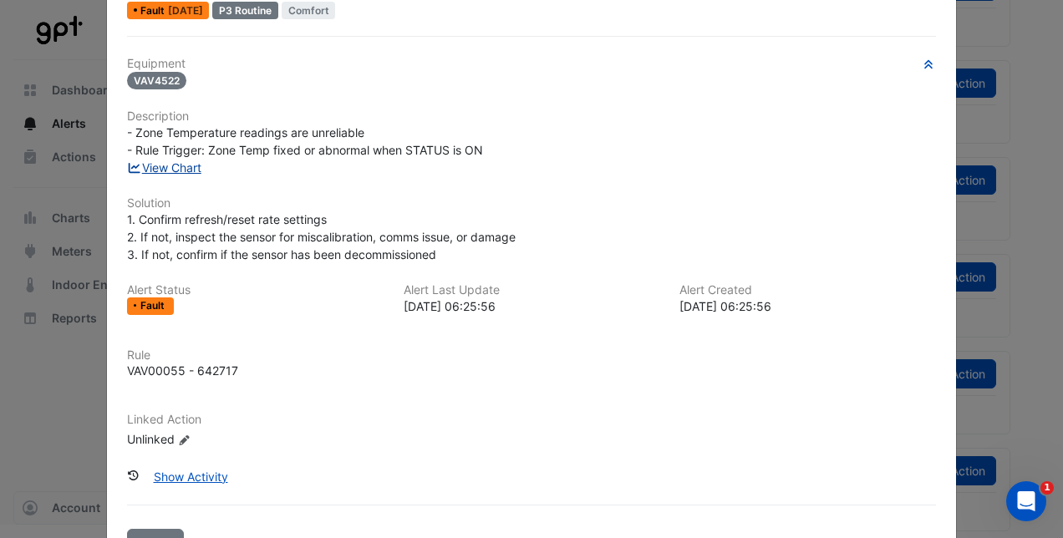  I want to click on h6: Alert Status, so click(255, 290).